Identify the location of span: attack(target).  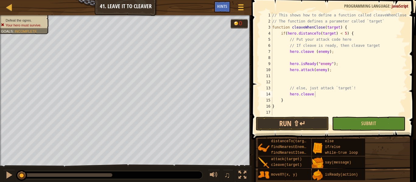
(286, 160).